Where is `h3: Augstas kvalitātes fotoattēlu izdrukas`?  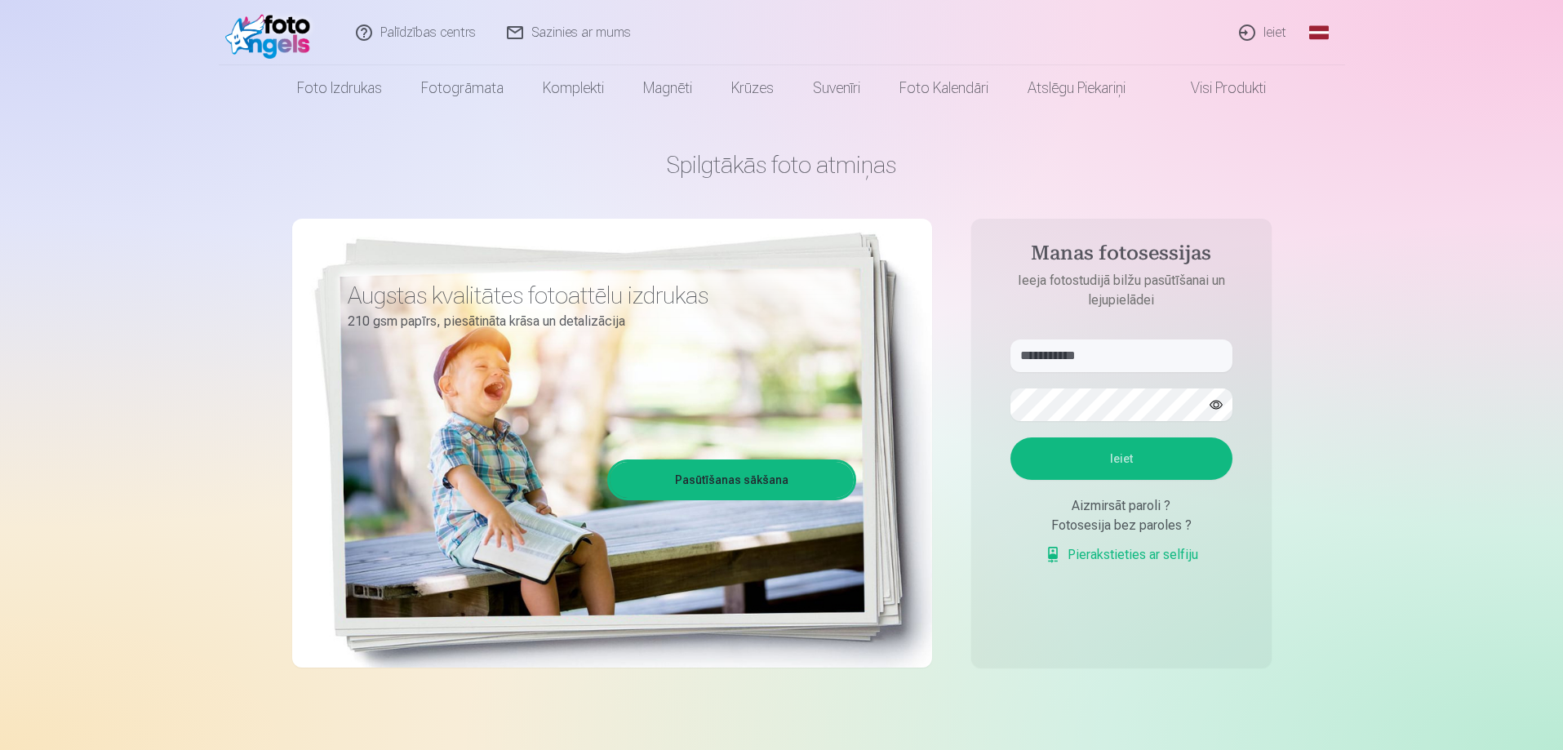 h3: Augstas kvalitātes fotoattēlu izdrukas is located at coordinates (596, 295).